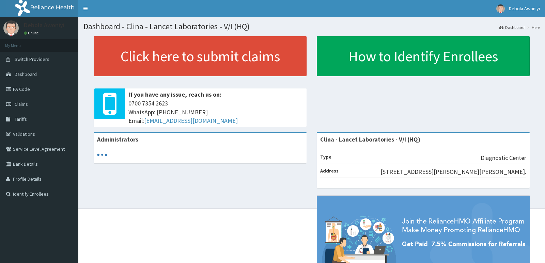 The height and width of the screenshot is (263, 545). Describe the element at coordinates (524, 9) in the screenshot. I see `span: Debola Awoniyi` at that location.